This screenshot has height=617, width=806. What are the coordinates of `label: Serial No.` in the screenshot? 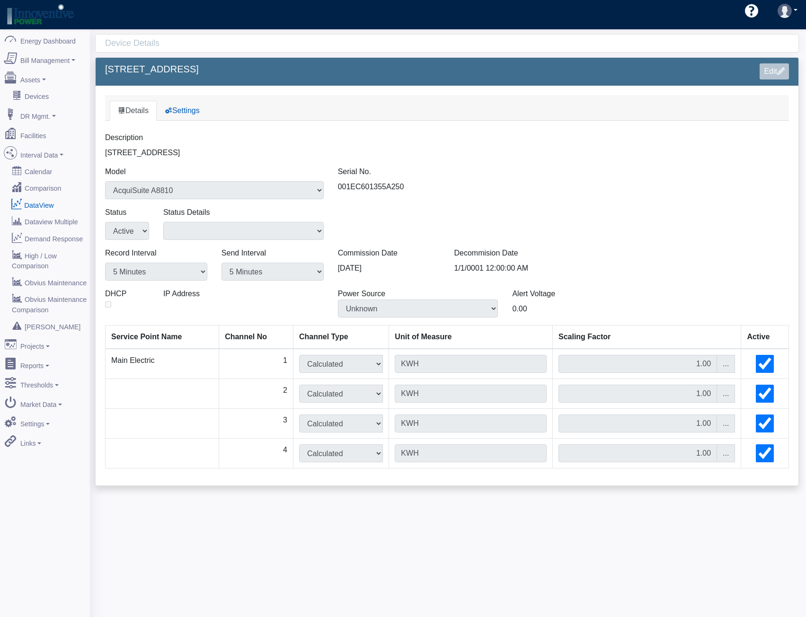 It's located at (354, 172).